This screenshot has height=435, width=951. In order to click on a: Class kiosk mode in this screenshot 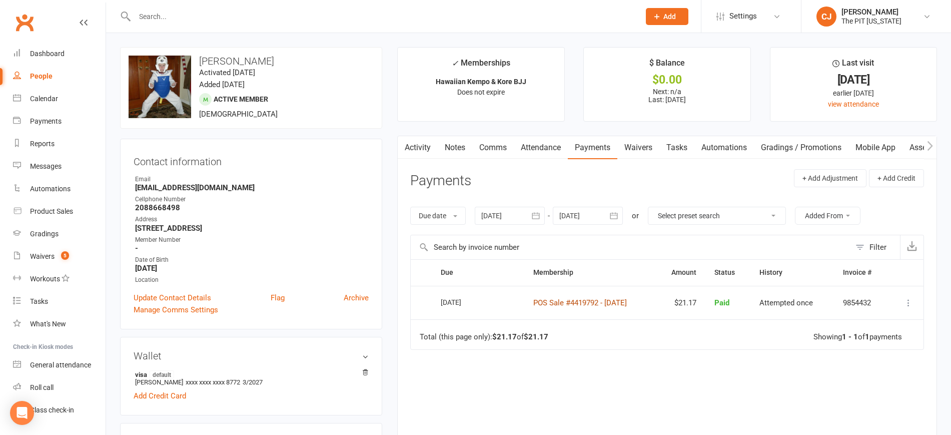, I will do `click(59, 410)`.